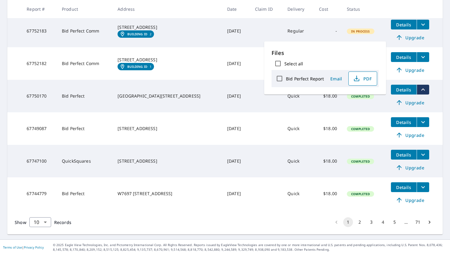  What do you see at coordinates (404, 154) in the screenshot?
I see `button: detailsBtn-67747100` at bounding box center [404, 154].